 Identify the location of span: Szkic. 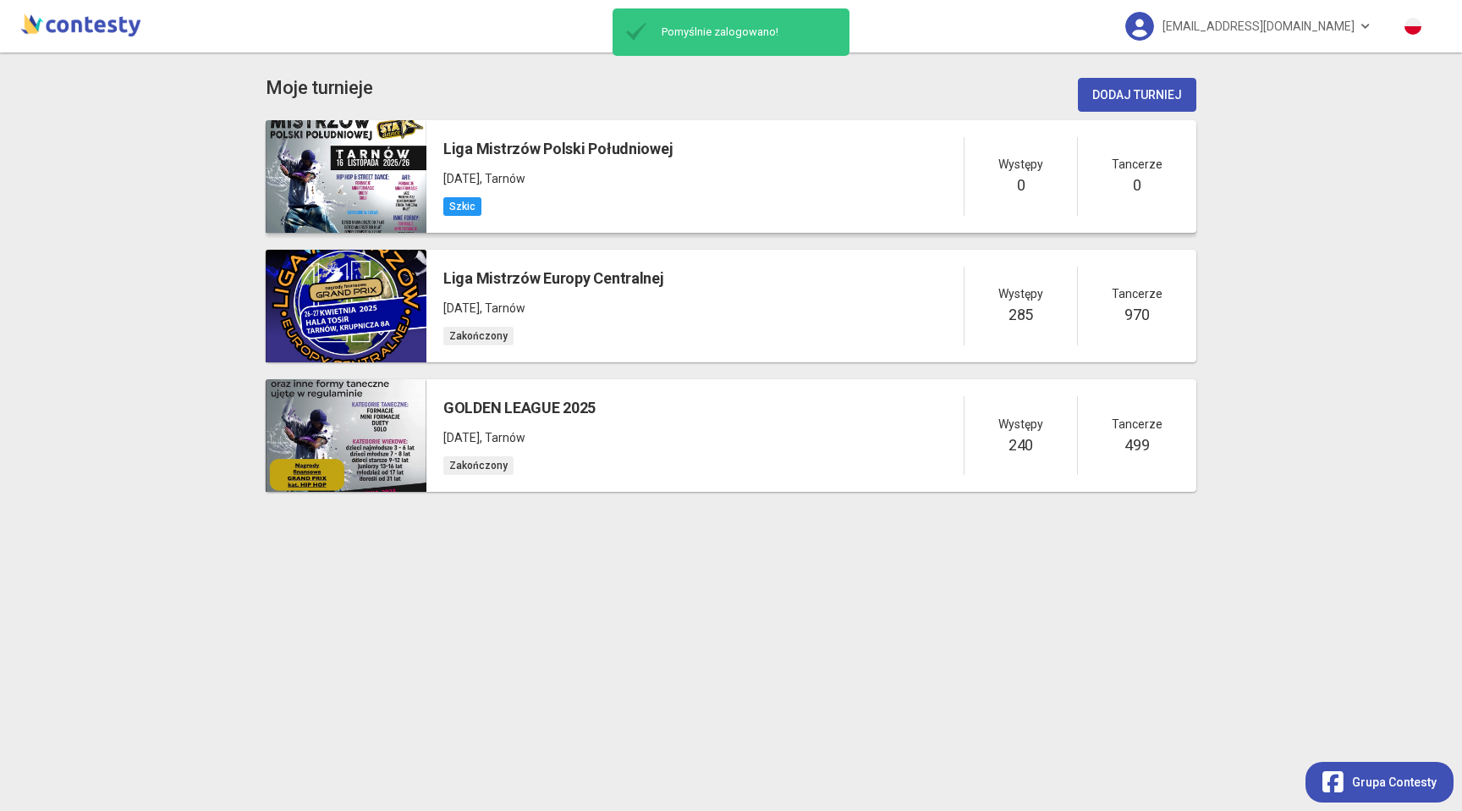
(462, 207).